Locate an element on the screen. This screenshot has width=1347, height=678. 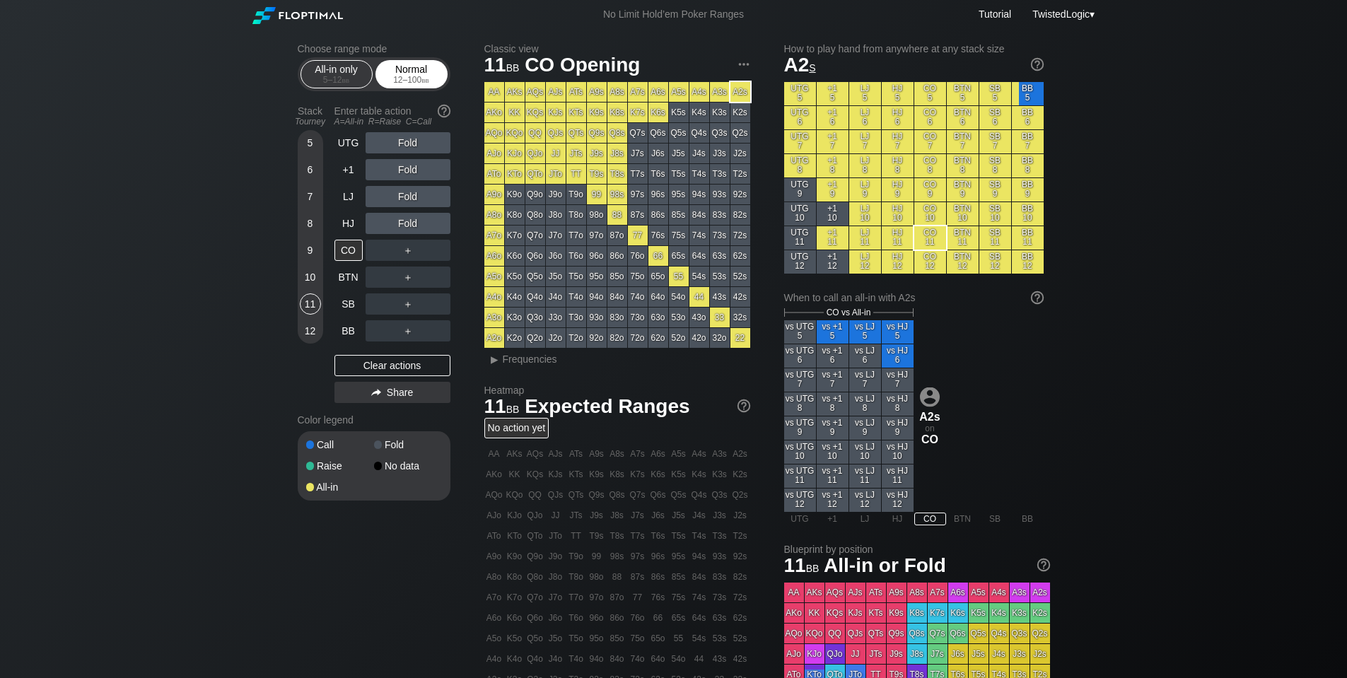
div: 5 – 12 is located at coordinates (337, 80).